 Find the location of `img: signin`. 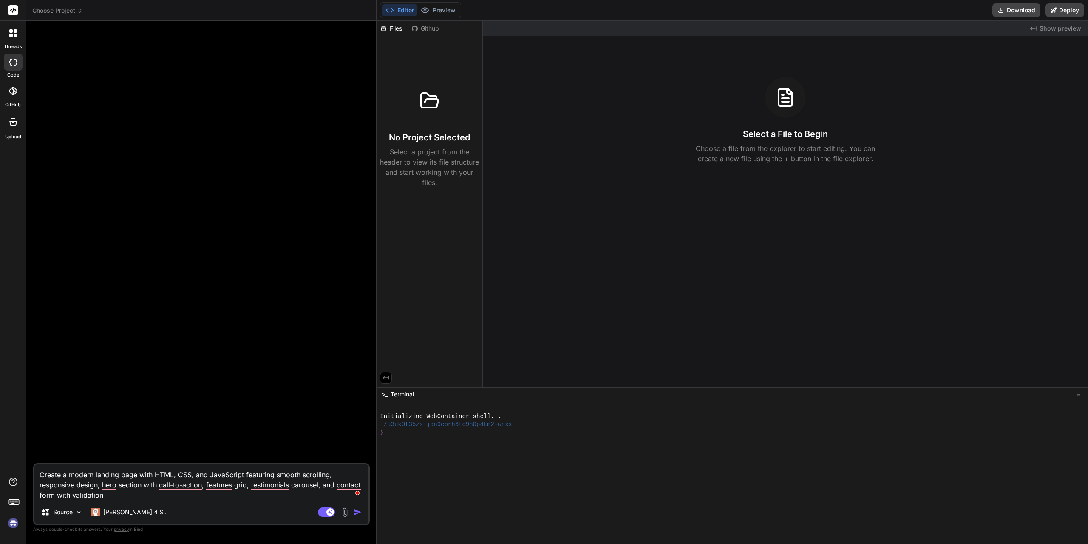

img: signin is located at coordinates (13, 523).